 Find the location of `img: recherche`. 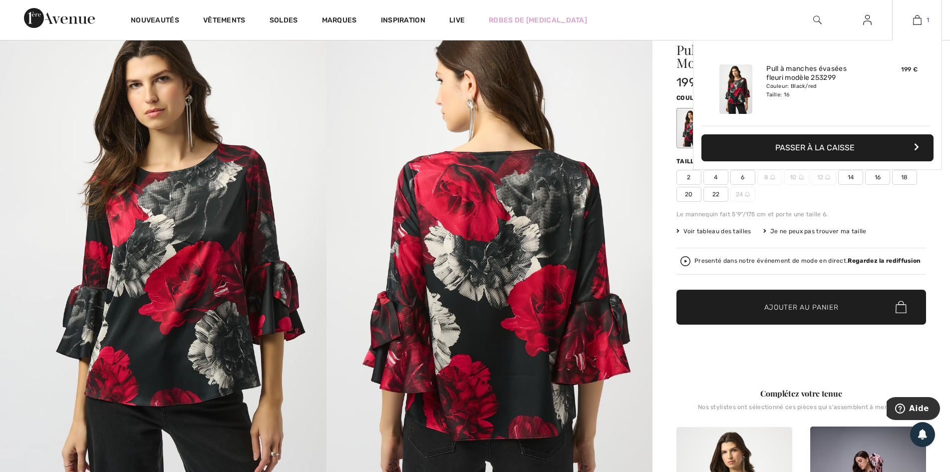

img: recherche is located at coordinates (817, 20).